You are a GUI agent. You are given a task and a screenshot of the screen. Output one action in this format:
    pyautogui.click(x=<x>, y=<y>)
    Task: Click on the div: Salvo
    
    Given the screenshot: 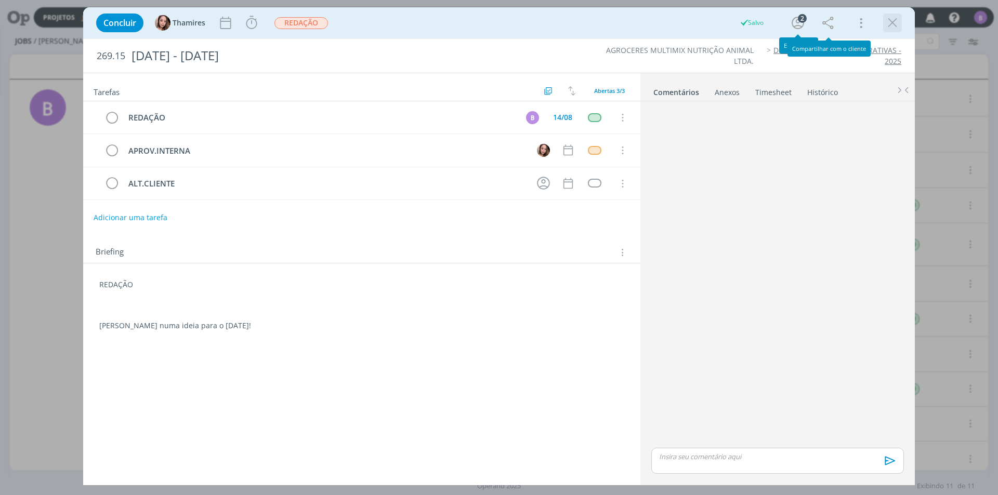 What is the action you would take?
    pyautogui.click(x=751, y=23)
    